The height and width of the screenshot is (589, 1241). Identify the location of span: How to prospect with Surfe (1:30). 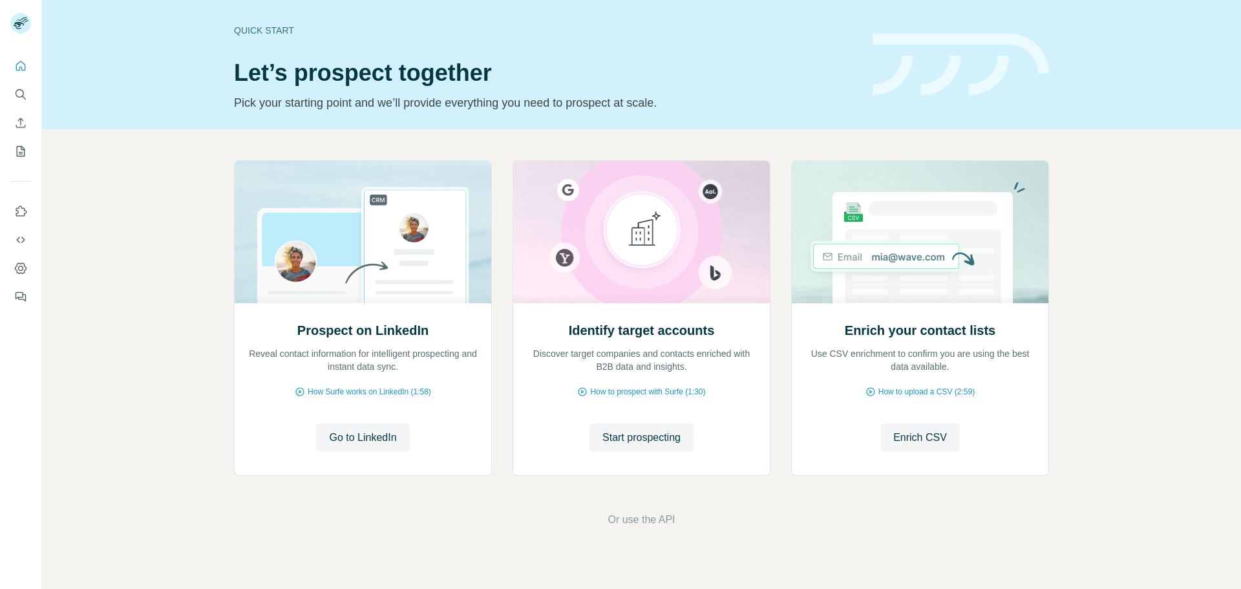
(648, 392).